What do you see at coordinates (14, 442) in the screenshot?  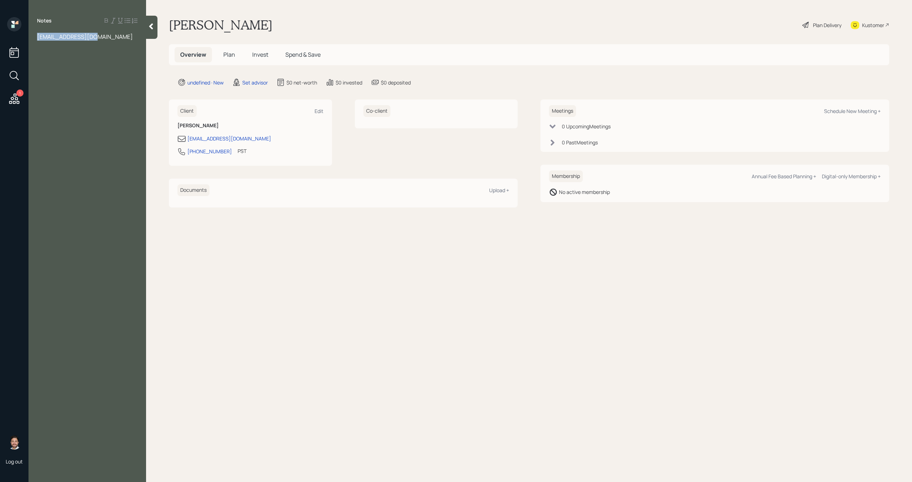 I see `img: michael-russo-headshot.png` at bounding box center [14, 442].